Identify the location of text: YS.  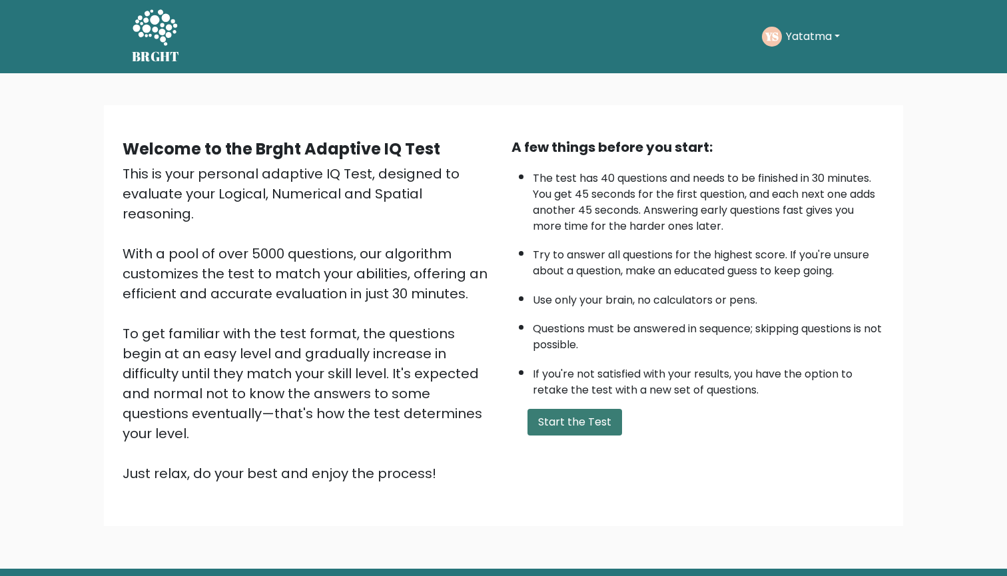
(771, 36).